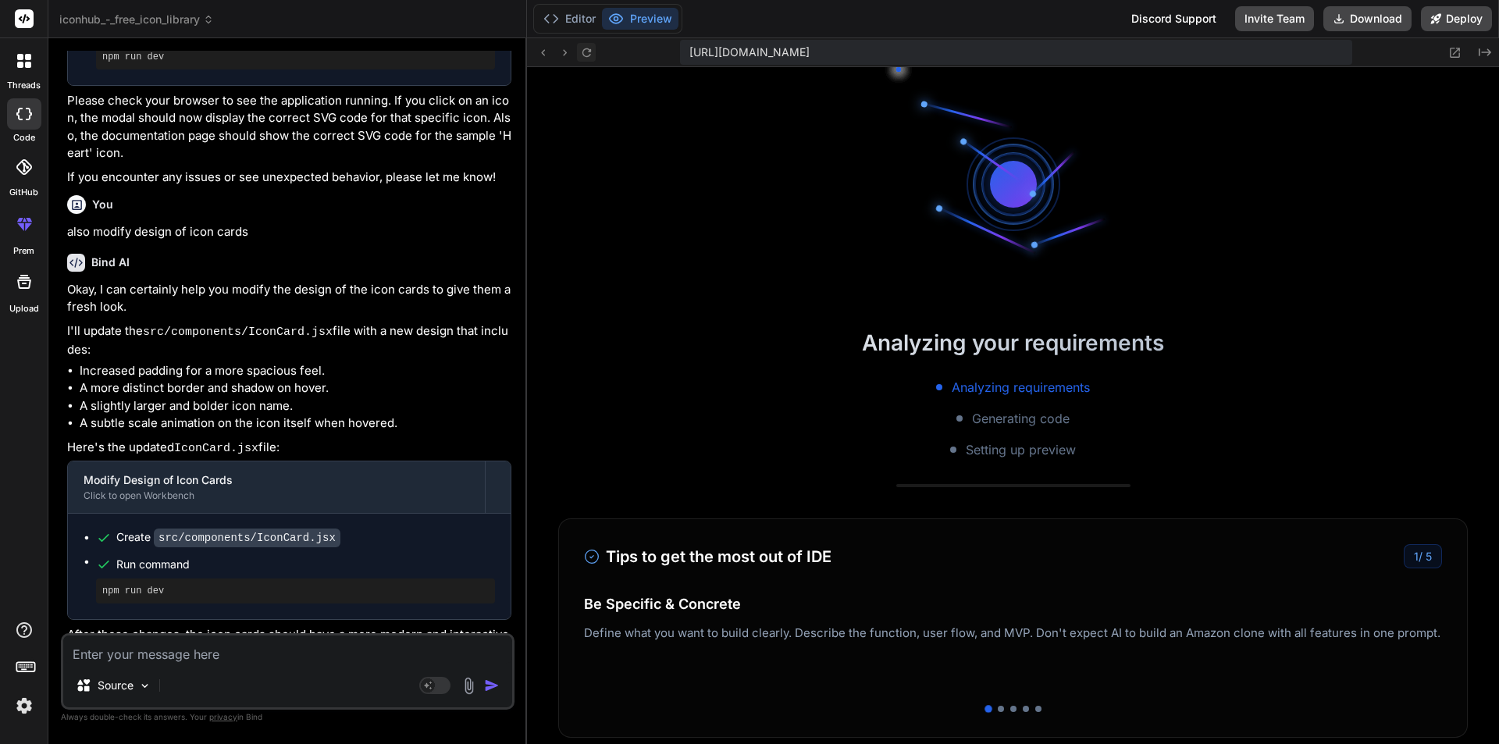 The height and width of the screenshot is (744, 1499). What do you see at coordinates (640, 19) in the screenshot?
I see `button: Preview` at bounding box center [640, 19].